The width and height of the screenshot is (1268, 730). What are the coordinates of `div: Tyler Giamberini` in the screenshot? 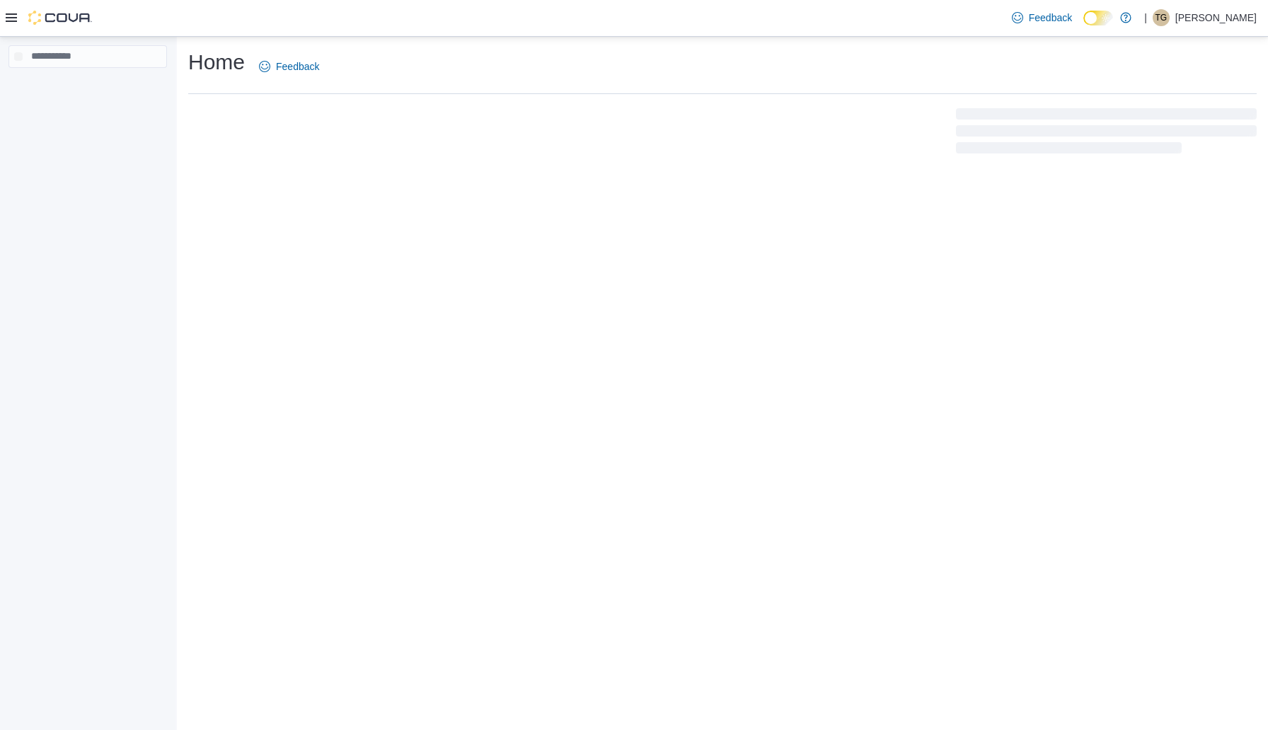 It's located at (1161, 18).